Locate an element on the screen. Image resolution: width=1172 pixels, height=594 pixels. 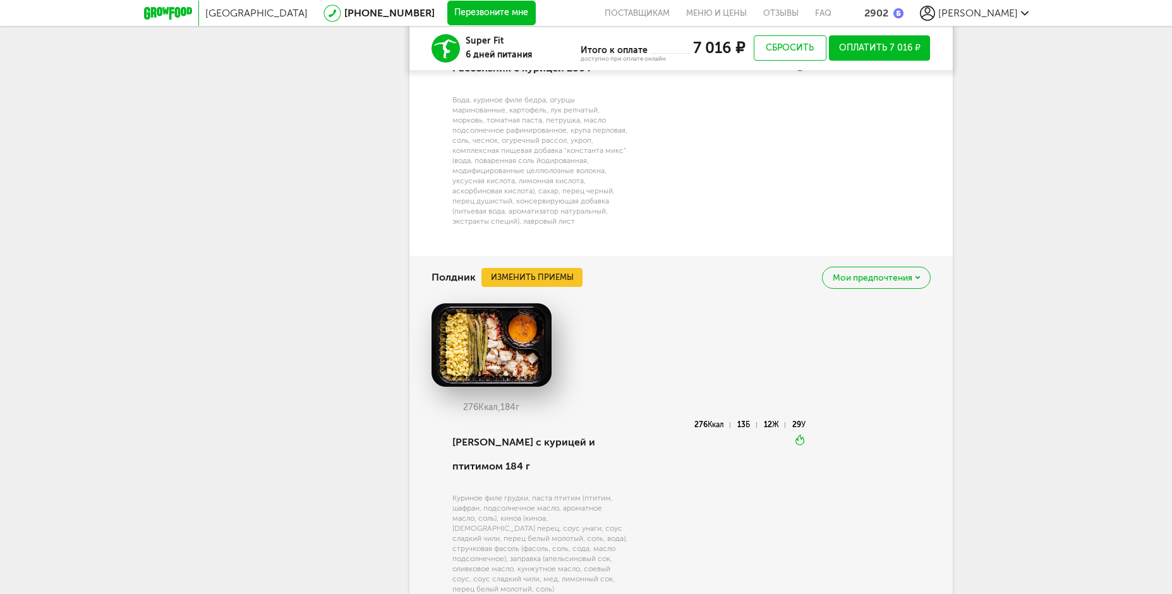
span: Б is located at coordinates (747, 425).